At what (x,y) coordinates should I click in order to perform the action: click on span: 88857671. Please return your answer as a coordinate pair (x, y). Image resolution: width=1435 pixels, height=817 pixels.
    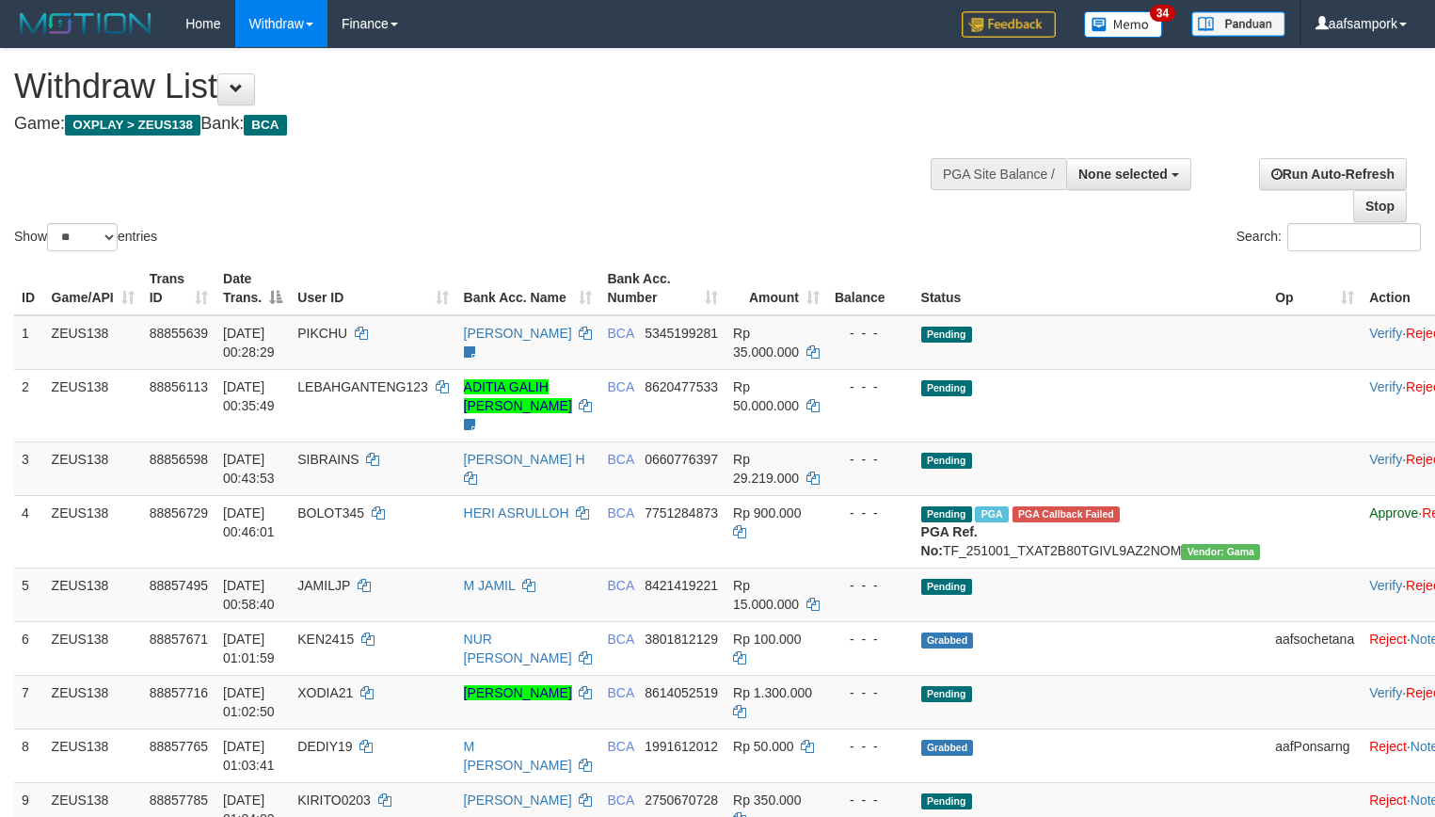
    Looking at the image, I should click on (179, 639).